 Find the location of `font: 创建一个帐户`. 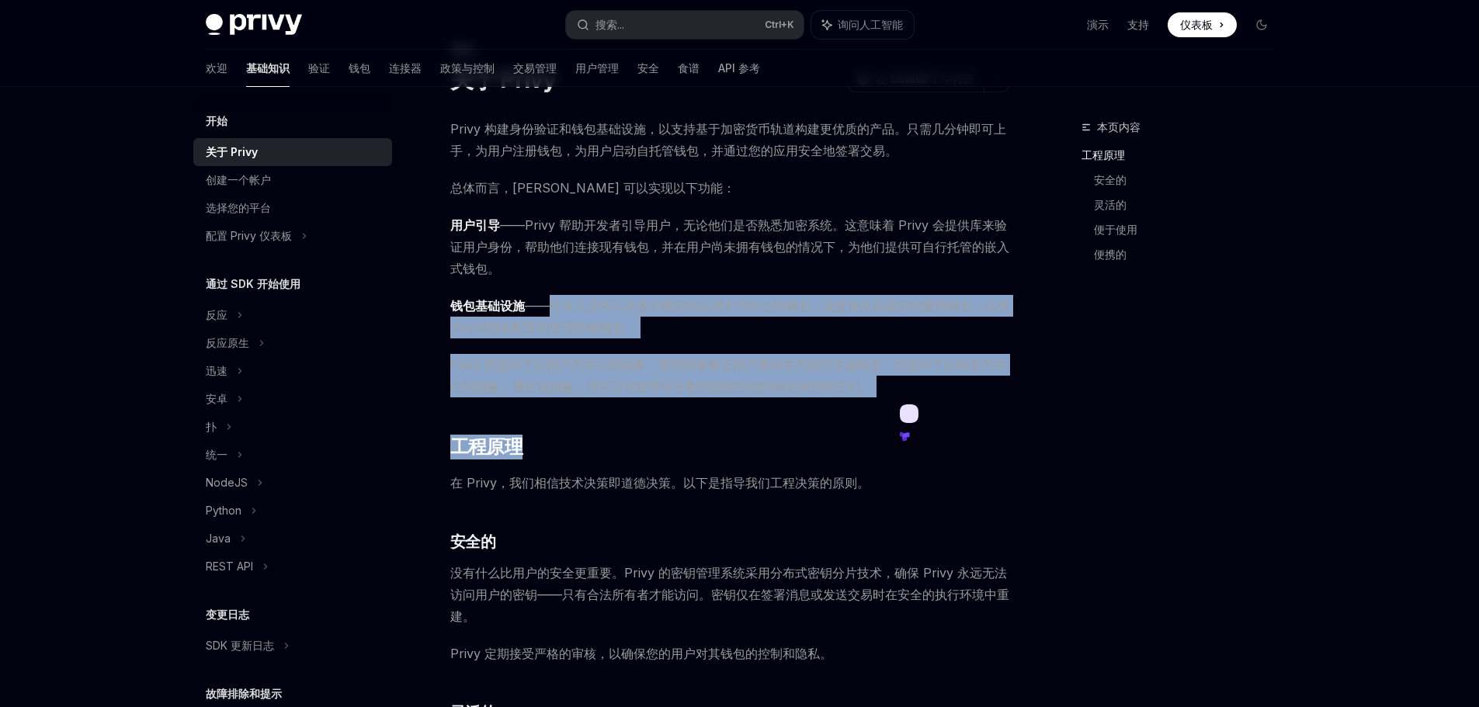

font: 创建一个帐户 is located at coordinates (238, 179).